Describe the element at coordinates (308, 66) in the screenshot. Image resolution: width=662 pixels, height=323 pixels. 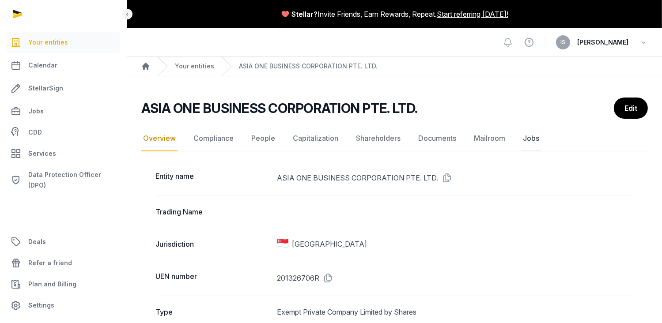
I see `a: ASIA ONE BUSINESS CORPORATION PTE. LTD.` at that location.